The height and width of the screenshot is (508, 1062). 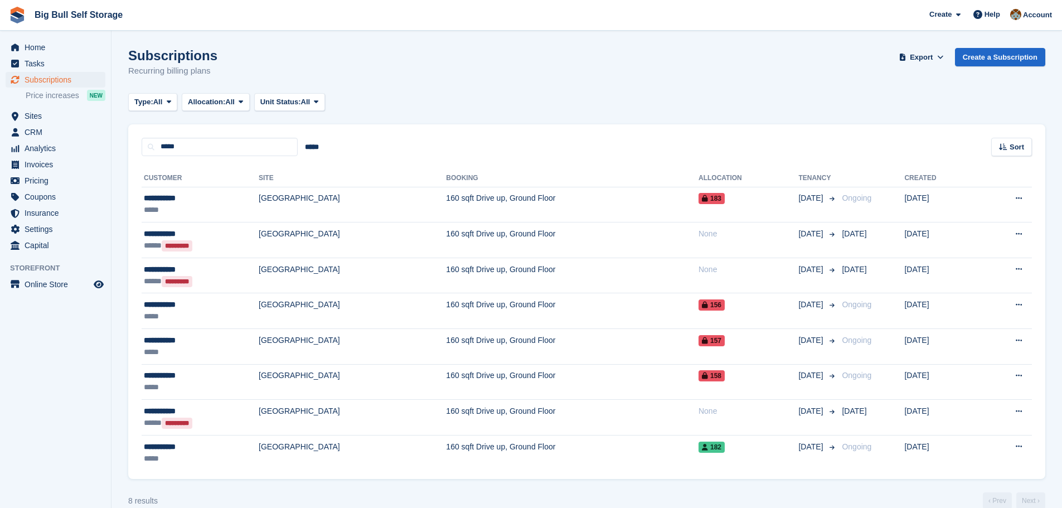 What do you see at coordinates (58, 164) in the screenshot?
I see `span: Invoices` at bounding box center [58, 164].